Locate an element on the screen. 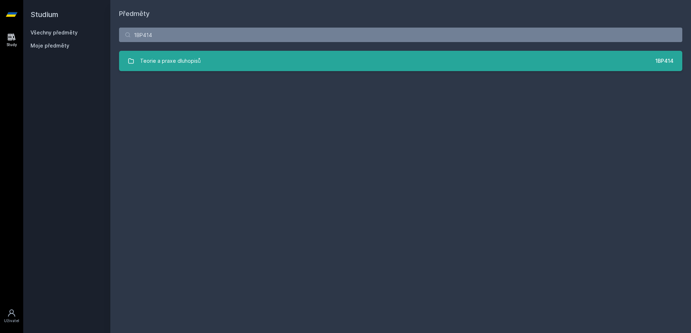 Image resolution: width=691 pixels, height=333 pixels. a: Study is located at coordinates (12, 40).